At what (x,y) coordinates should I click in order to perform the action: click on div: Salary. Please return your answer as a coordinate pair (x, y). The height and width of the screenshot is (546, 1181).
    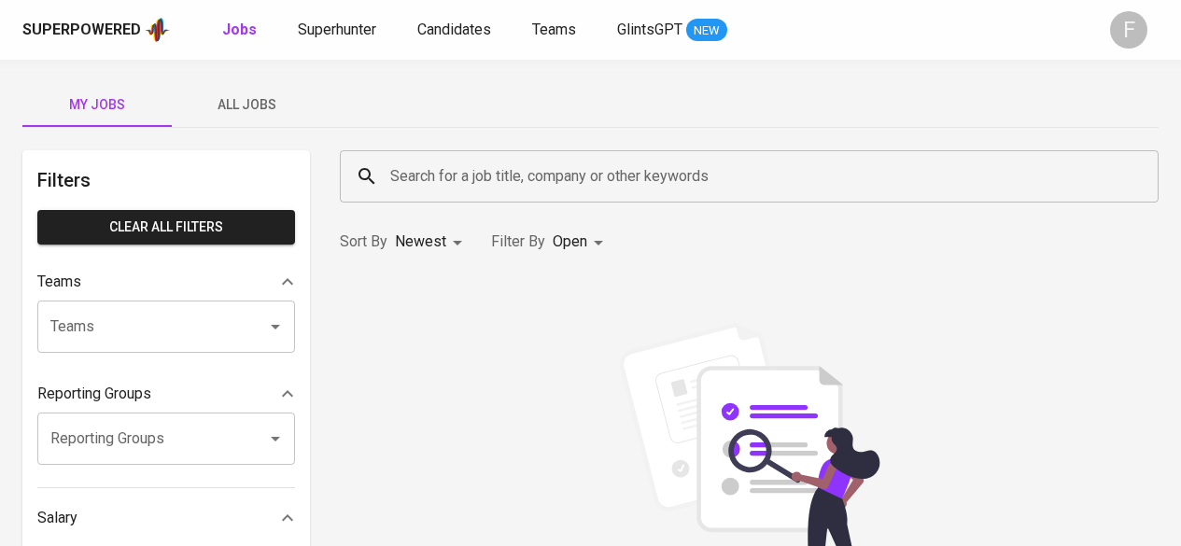
    Looking at the image, I should click on (166, 518).